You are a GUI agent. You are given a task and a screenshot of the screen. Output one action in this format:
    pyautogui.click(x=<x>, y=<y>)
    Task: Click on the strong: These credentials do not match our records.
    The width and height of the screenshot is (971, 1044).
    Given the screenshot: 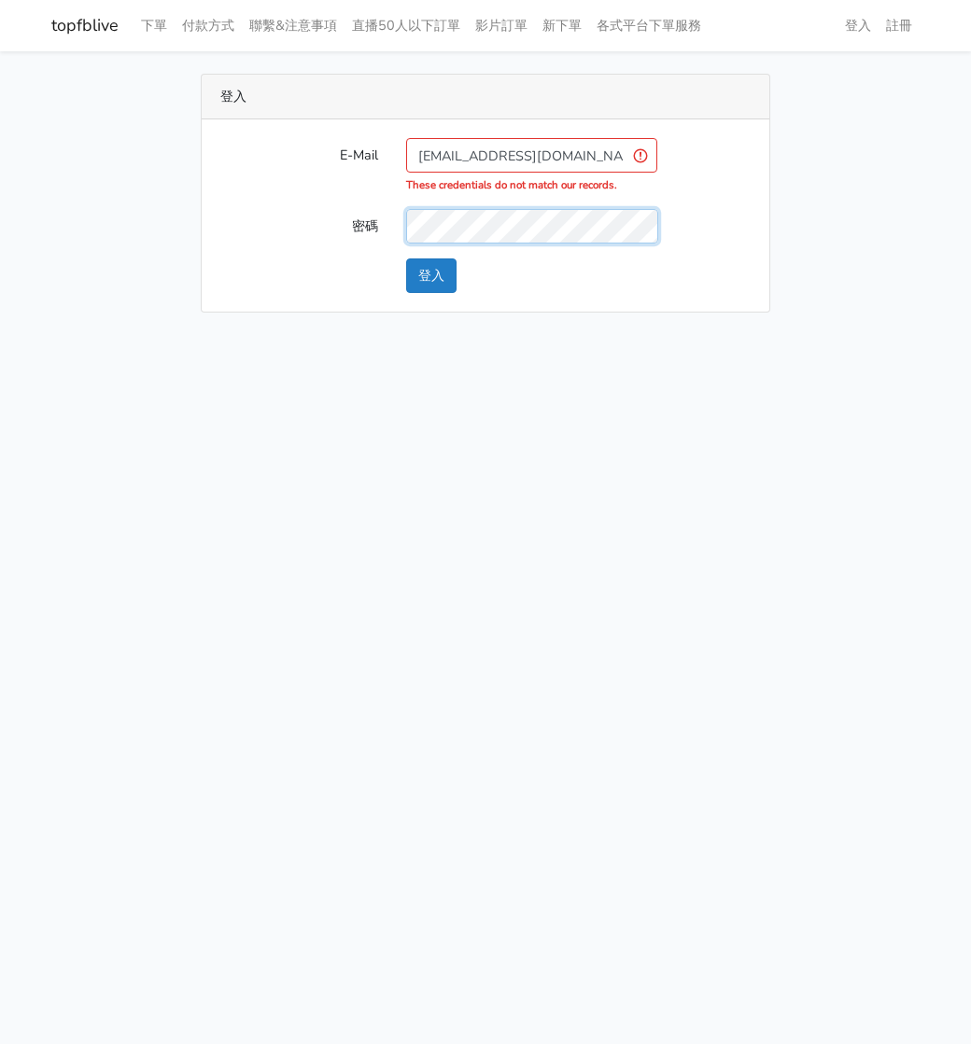 What is the action you would take?
    pyautogui.click(x=511, y=185)
    